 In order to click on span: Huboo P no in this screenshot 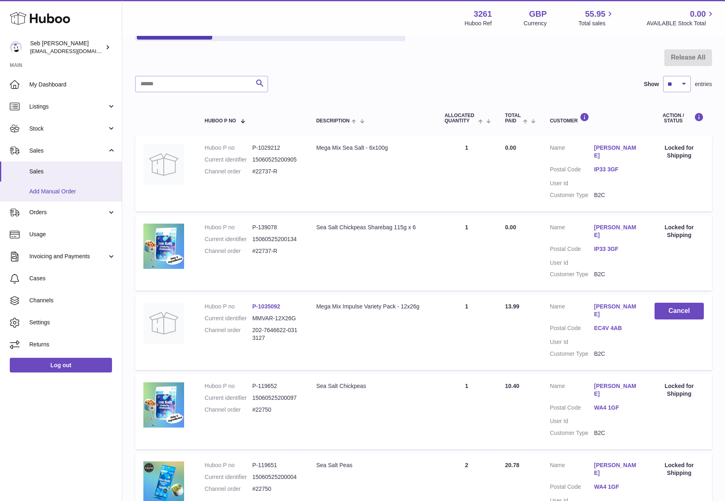, I will do `click(220, 121)`.